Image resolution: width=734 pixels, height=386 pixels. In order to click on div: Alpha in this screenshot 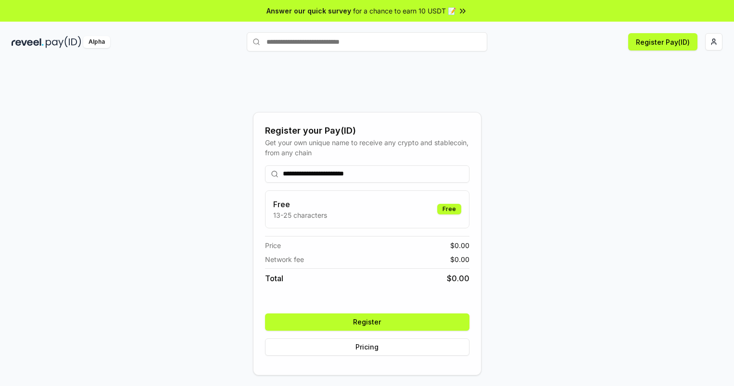, I will do `click(97, 42)`.